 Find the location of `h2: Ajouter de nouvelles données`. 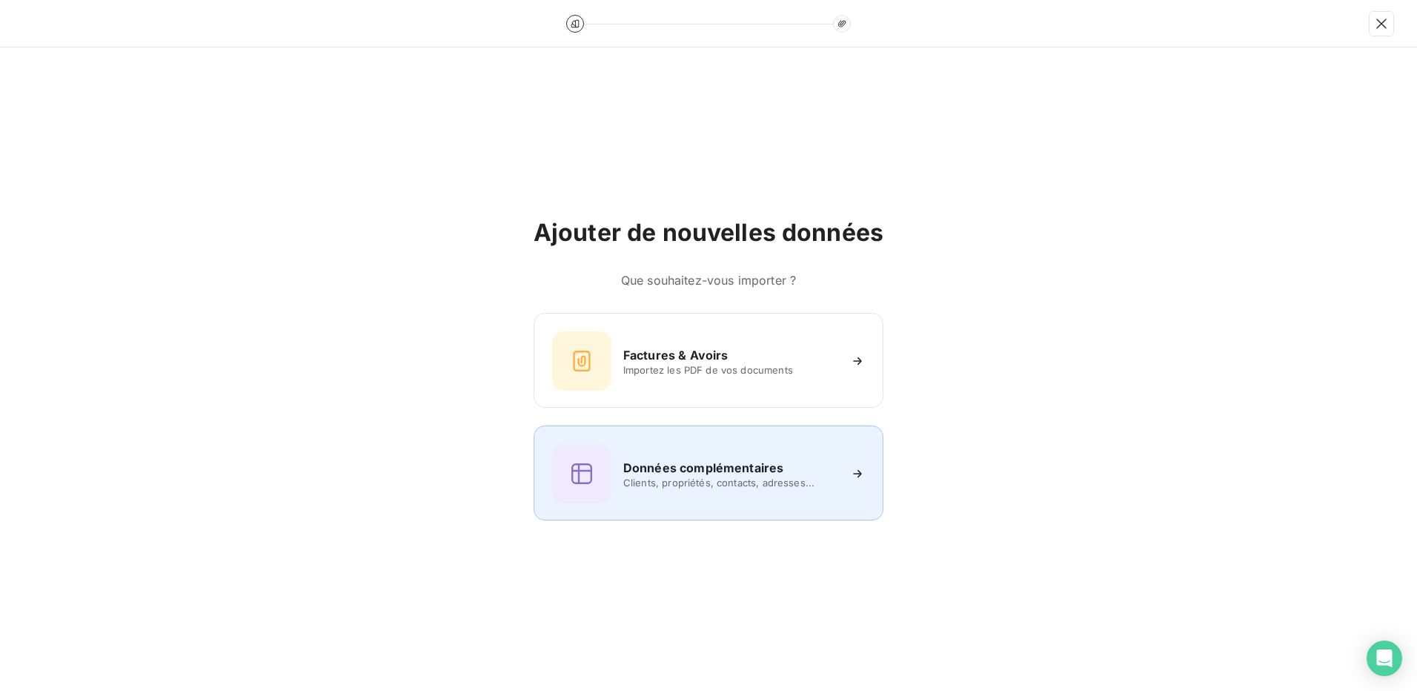

h2: Ajouter de nouvelles données is located at coordinates (709, 233).